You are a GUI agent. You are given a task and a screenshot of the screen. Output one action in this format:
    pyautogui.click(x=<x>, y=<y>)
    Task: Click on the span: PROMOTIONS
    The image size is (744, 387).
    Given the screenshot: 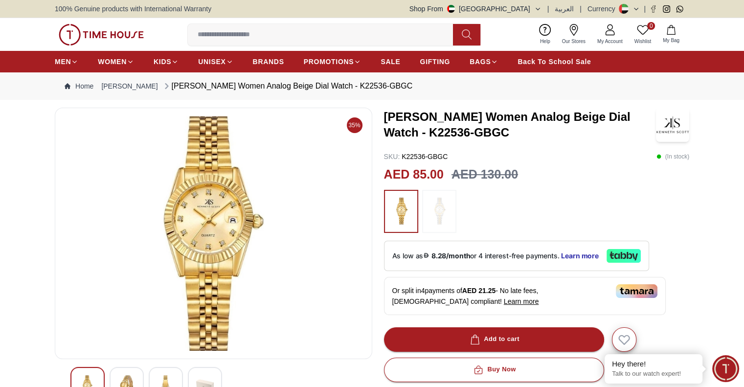 What is the action you would take?
    pyautogui.click(x=329, y=62)
    